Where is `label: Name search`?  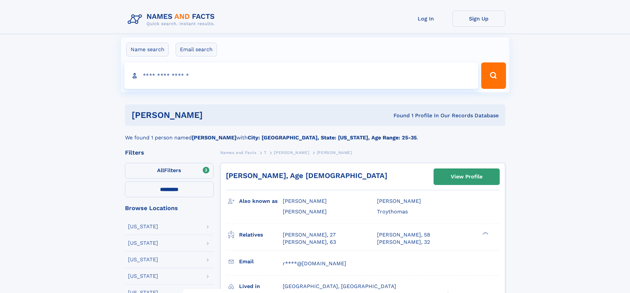
label: Name search is located at coordinates (148, 50).